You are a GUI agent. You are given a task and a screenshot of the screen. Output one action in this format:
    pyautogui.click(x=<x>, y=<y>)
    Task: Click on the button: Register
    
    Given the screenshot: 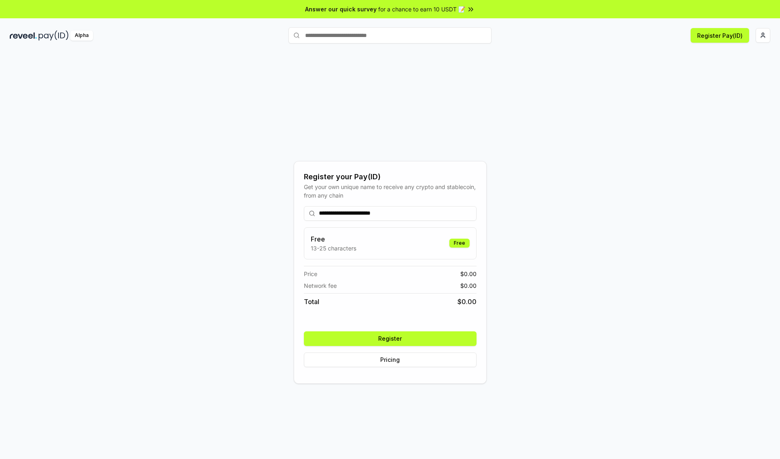 What is the action you would take?
    pyautogui.click(x=390, y=338)
    